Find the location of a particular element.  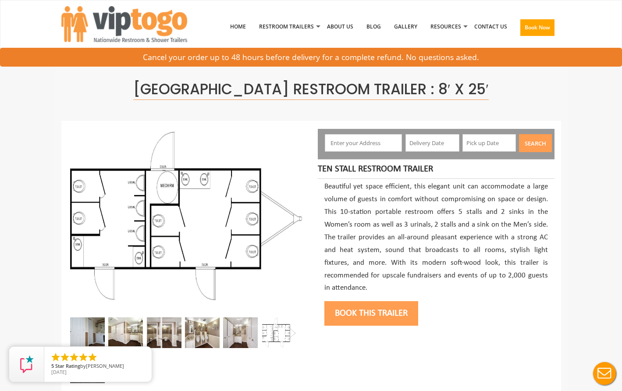

img: Inside look of two station restroom trailer where stalls are placed is located at coordinates (164, 333).